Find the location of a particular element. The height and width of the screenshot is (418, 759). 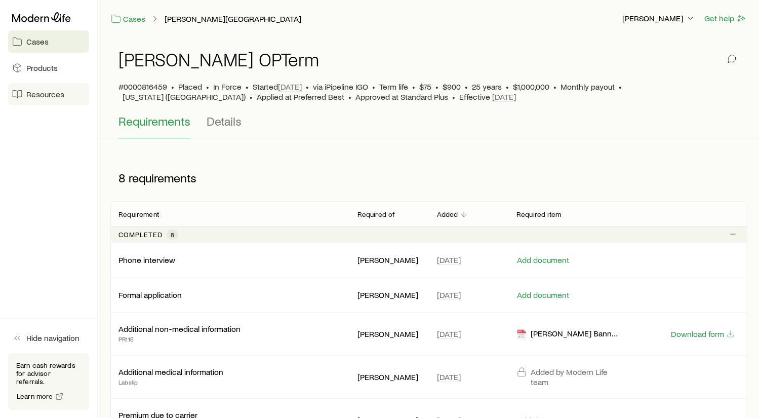

span: requirements is located at coordinates (163, 178).